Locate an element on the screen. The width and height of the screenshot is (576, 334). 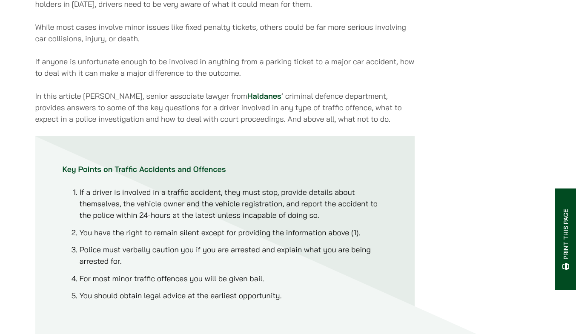
p: If anyone is unfortunate enough to be involved in anything from a parking ticket to a major car a... is located at coordinates (225, 67).